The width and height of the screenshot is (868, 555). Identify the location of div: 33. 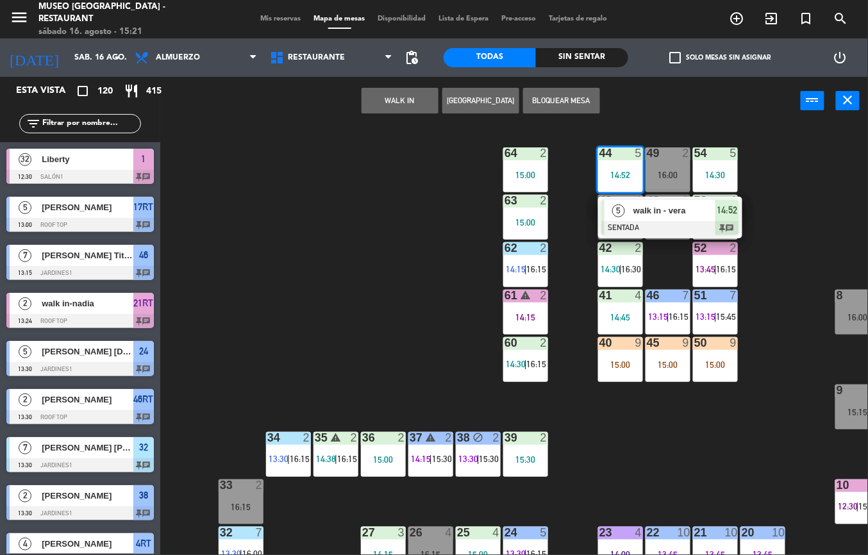
(220, 485).